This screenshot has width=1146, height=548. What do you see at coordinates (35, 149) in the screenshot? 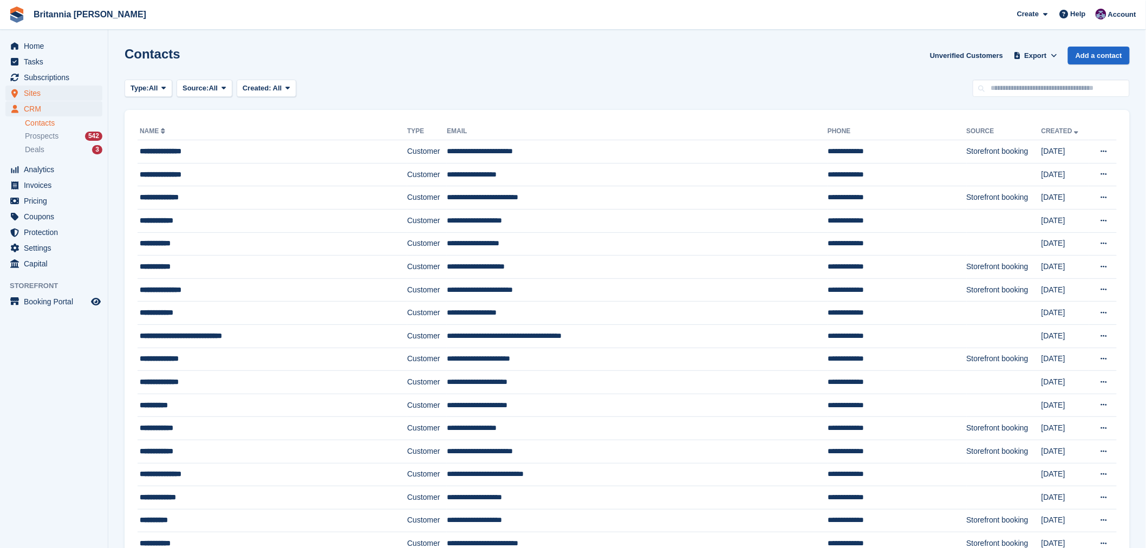
I see `span: Deals` at bounding box center [35, 149].